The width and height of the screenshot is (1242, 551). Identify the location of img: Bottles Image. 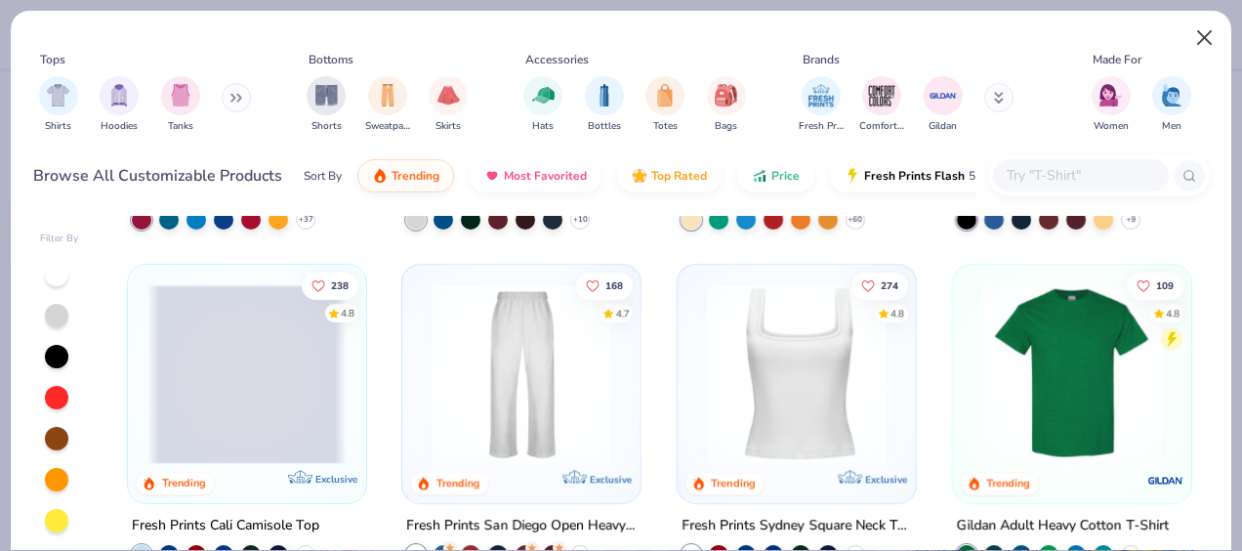
(605, 95).